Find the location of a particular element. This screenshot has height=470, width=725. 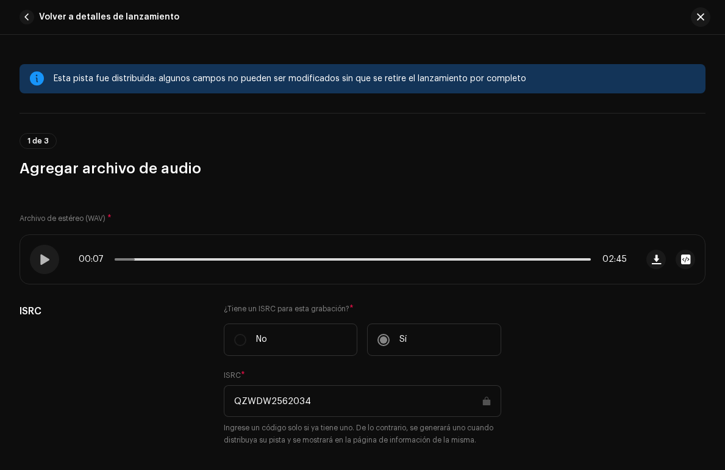

div: Esta pista fue distribuida: algunos campos no pueden ser modificados sin que se retire el lanzami... is located at coordinates (375, 79).